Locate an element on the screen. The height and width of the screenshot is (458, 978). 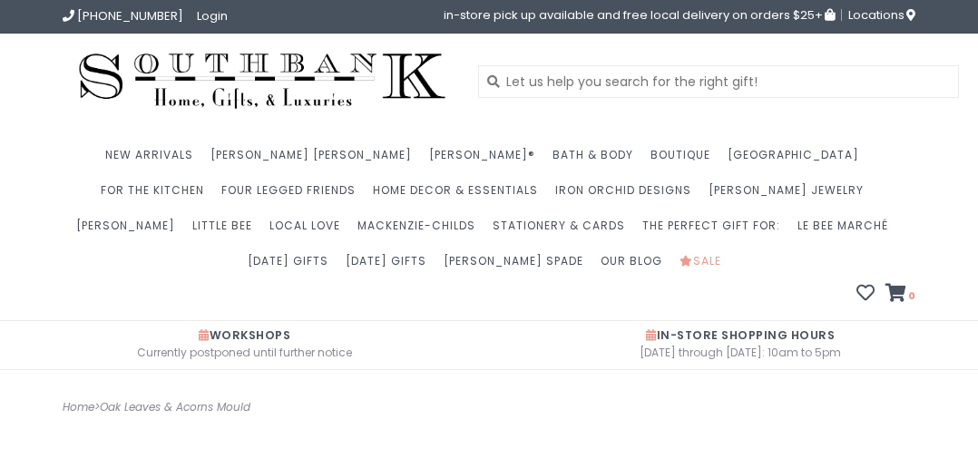
a: Home is located at coordinates (78, 406).